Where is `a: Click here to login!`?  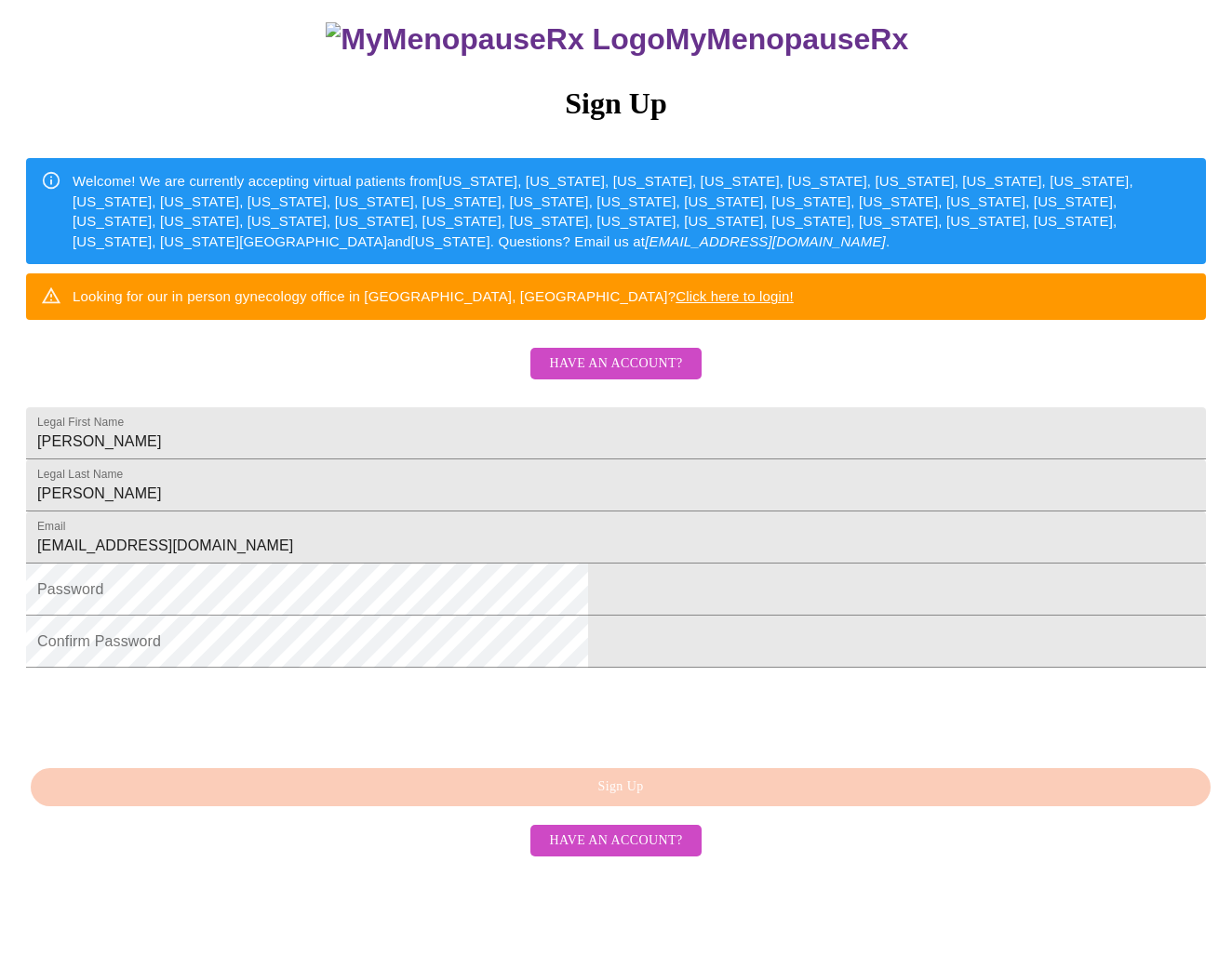 a: Click here to login! is located at coordinates (734, 295).